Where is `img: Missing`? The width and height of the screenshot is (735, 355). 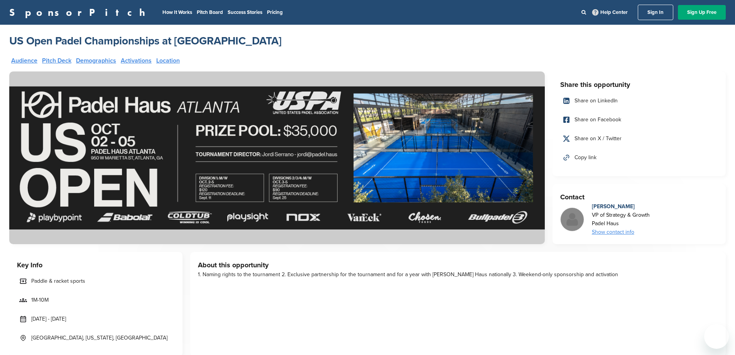 img: Missing is located at coordinates (572, 219).